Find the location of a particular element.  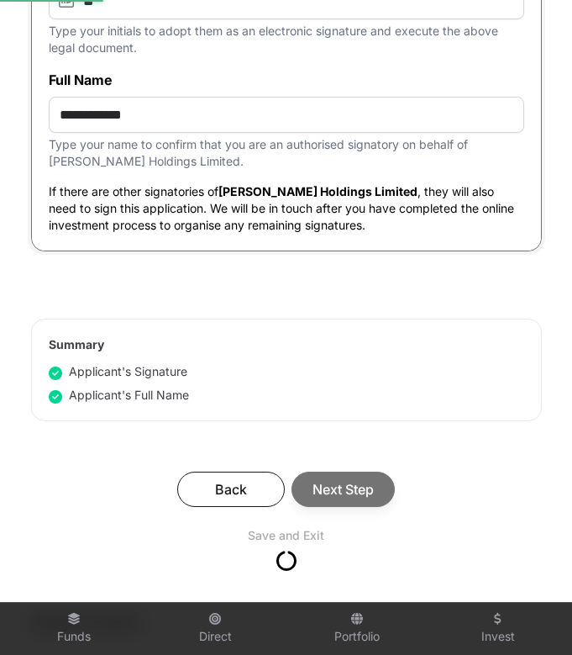

a: Funds is located at coordinates (74, 629).